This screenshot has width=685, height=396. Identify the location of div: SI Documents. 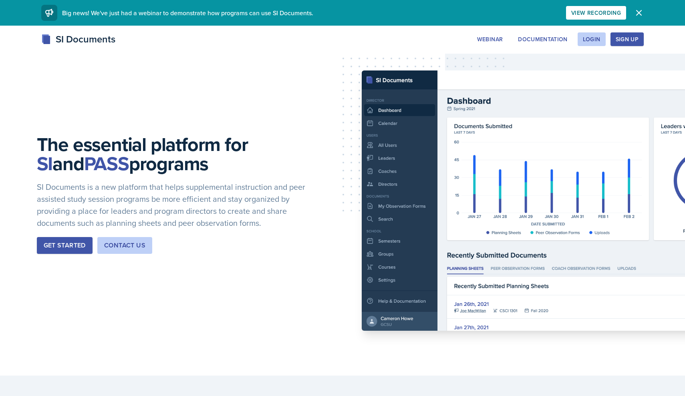
(78, 39).